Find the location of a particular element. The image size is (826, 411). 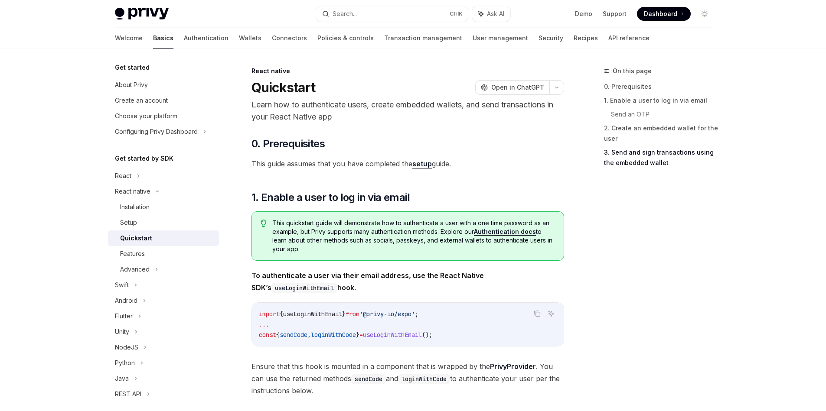

a: setup is located at coordinates (422, 164).